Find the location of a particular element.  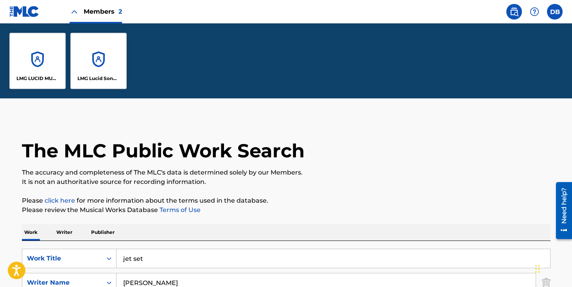

img: Close is located at coordinates (74, 12).